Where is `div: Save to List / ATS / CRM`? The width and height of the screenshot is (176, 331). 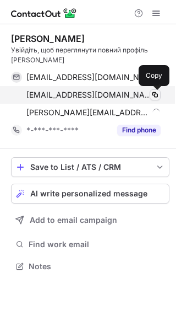
div: Save to List / ATS / CRM is located at coordinates (90, 167).